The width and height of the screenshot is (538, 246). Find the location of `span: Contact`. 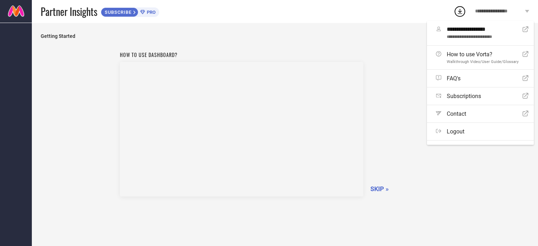

span: Contact is located at coordinates (457, 114).